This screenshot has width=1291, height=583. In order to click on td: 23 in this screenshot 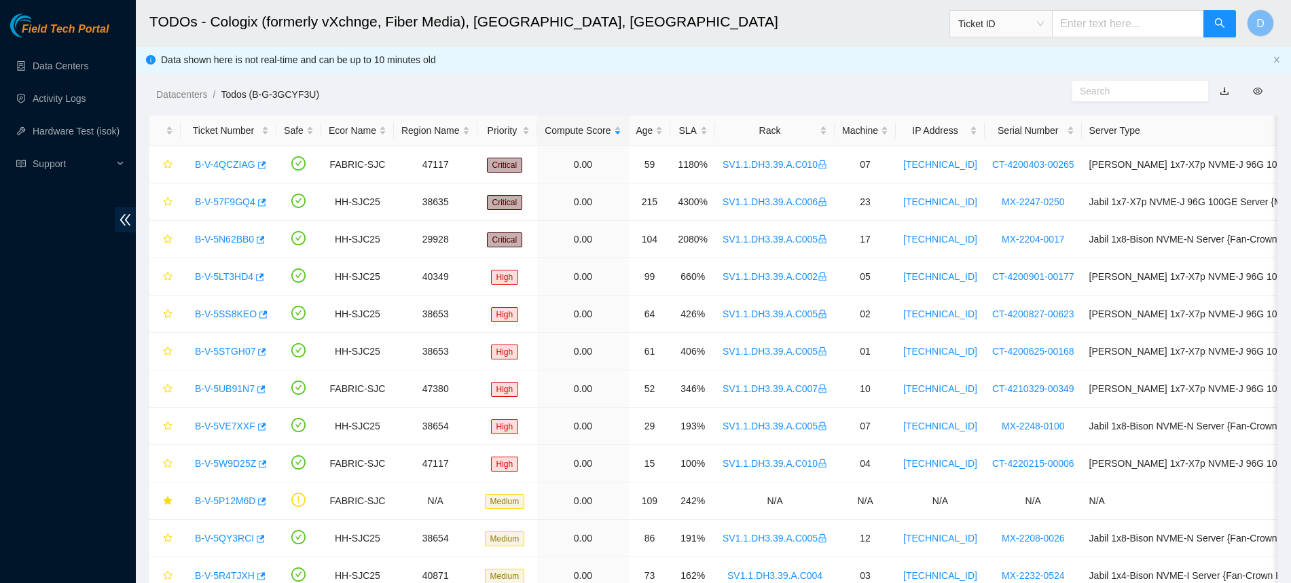, I will do `click(865, 202)`.